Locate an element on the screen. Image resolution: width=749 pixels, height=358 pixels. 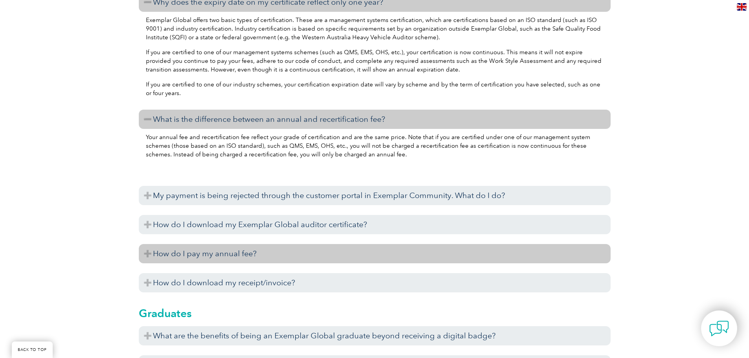
h3: What are the benefits of being an Exemplar Global graduate beyond receiving a digital badge? is located at coordinates (375, 336).